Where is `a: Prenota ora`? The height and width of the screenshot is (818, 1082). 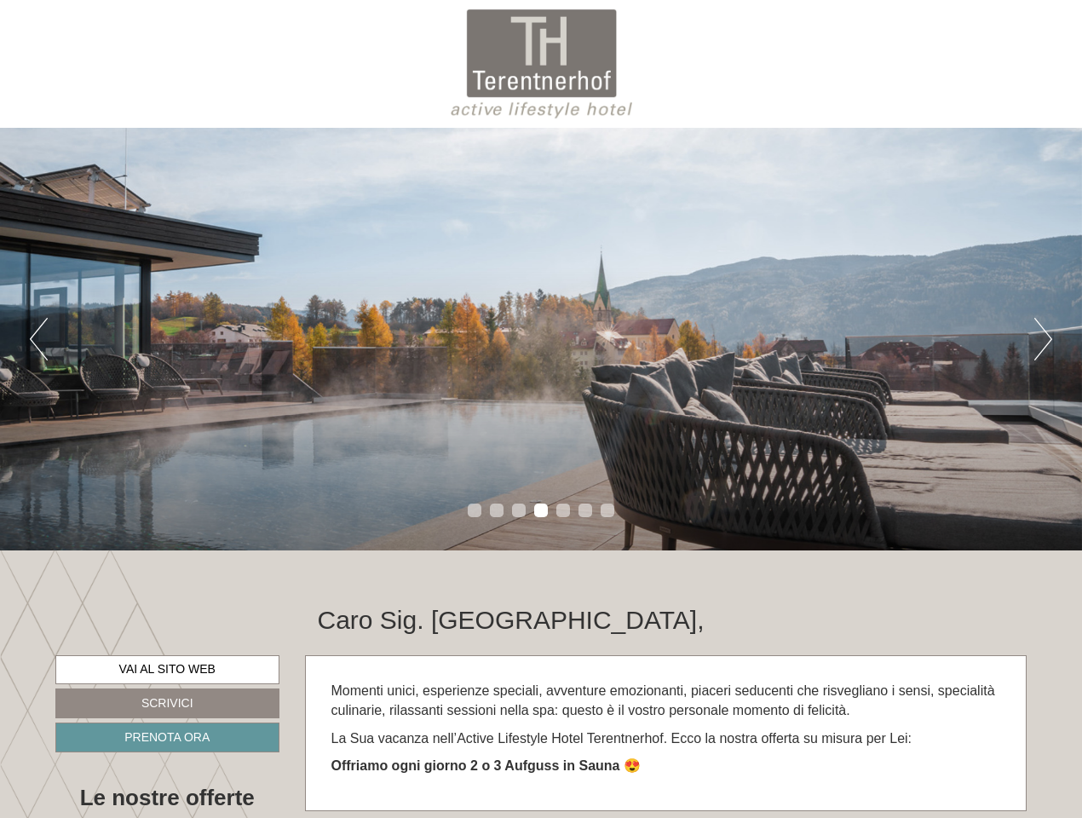
a: Prenota ora is located at coordinates (167, 737).